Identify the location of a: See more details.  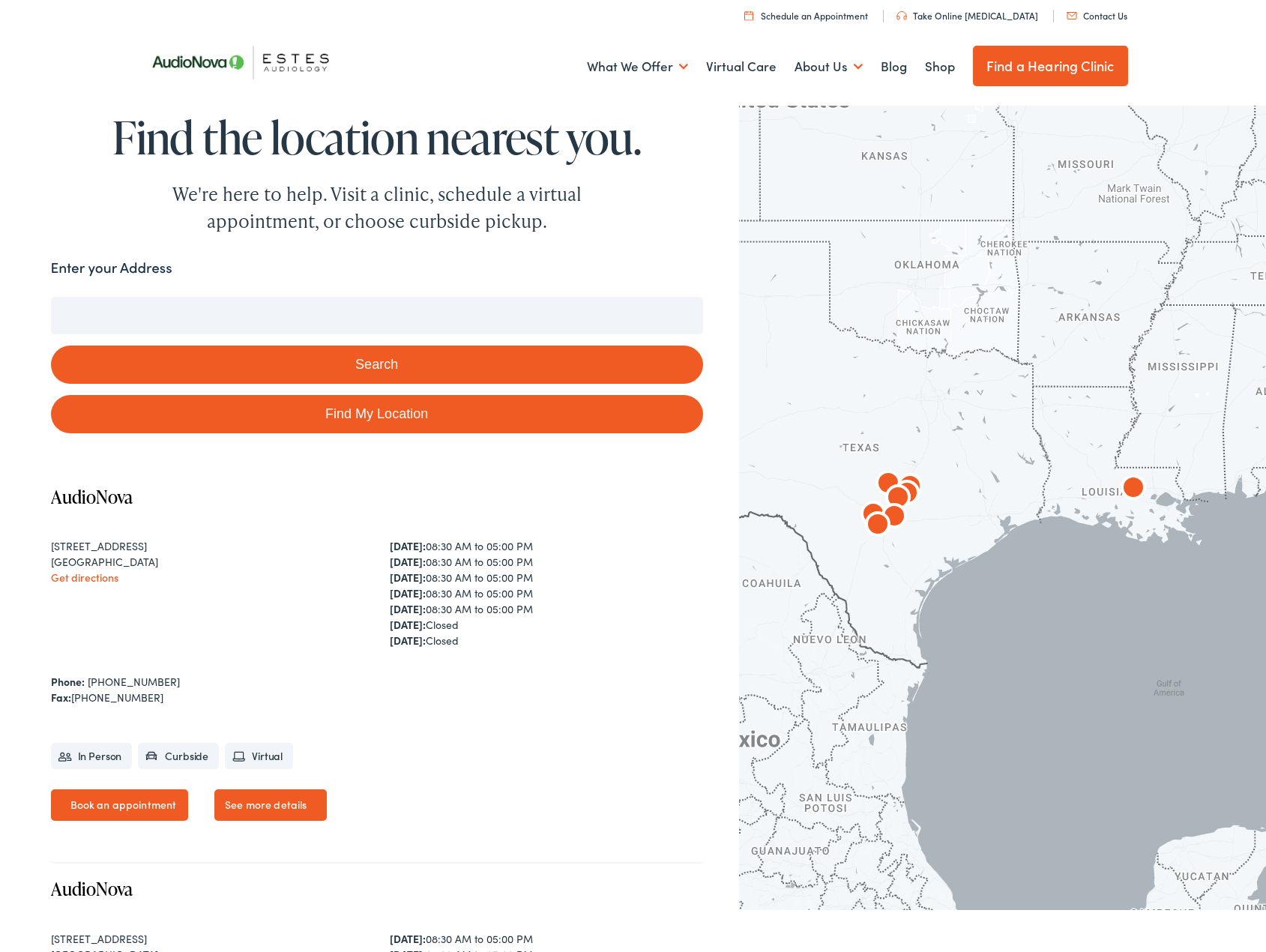
(270, 805).